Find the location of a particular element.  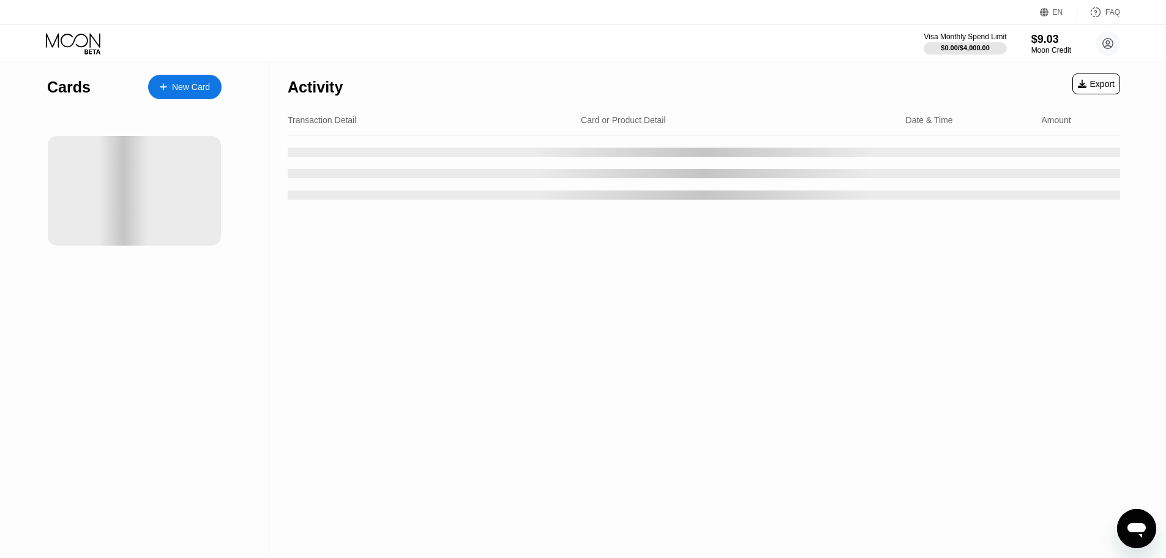

div: $9.03 is located at coordinates (1051, 39).